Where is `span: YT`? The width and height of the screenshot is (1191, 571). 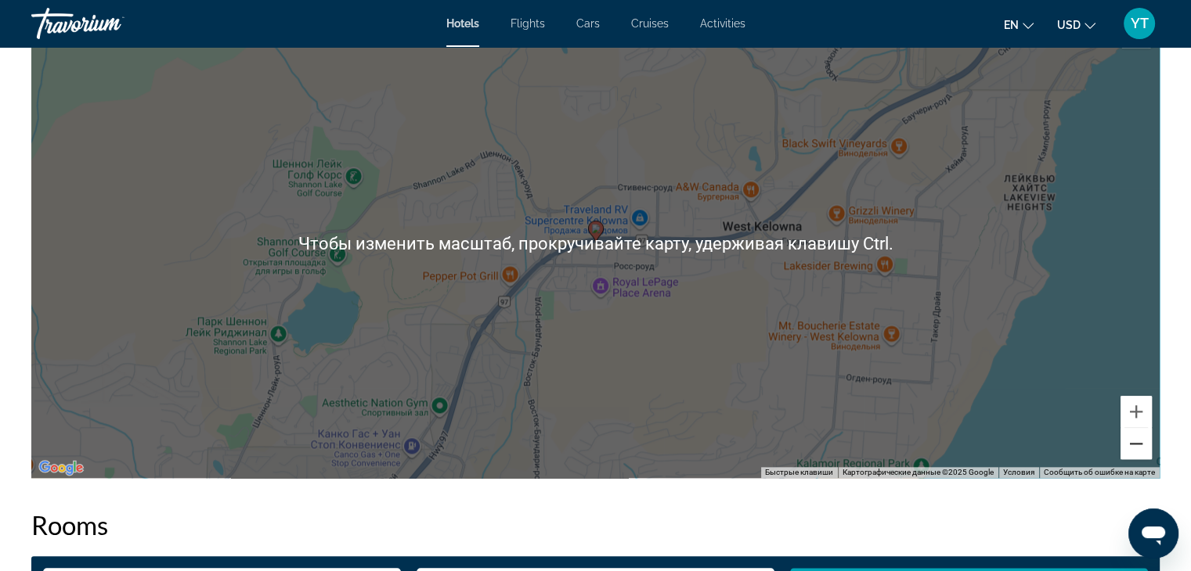
span: YT is located at coordinates (1139, 23).